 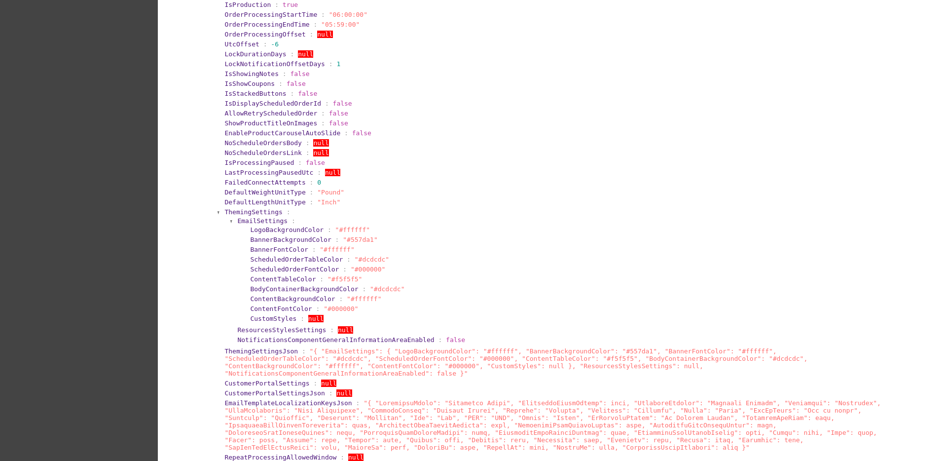 I want to click on span: BodyContainerBackgroundColor, so click(x=304, y=289).